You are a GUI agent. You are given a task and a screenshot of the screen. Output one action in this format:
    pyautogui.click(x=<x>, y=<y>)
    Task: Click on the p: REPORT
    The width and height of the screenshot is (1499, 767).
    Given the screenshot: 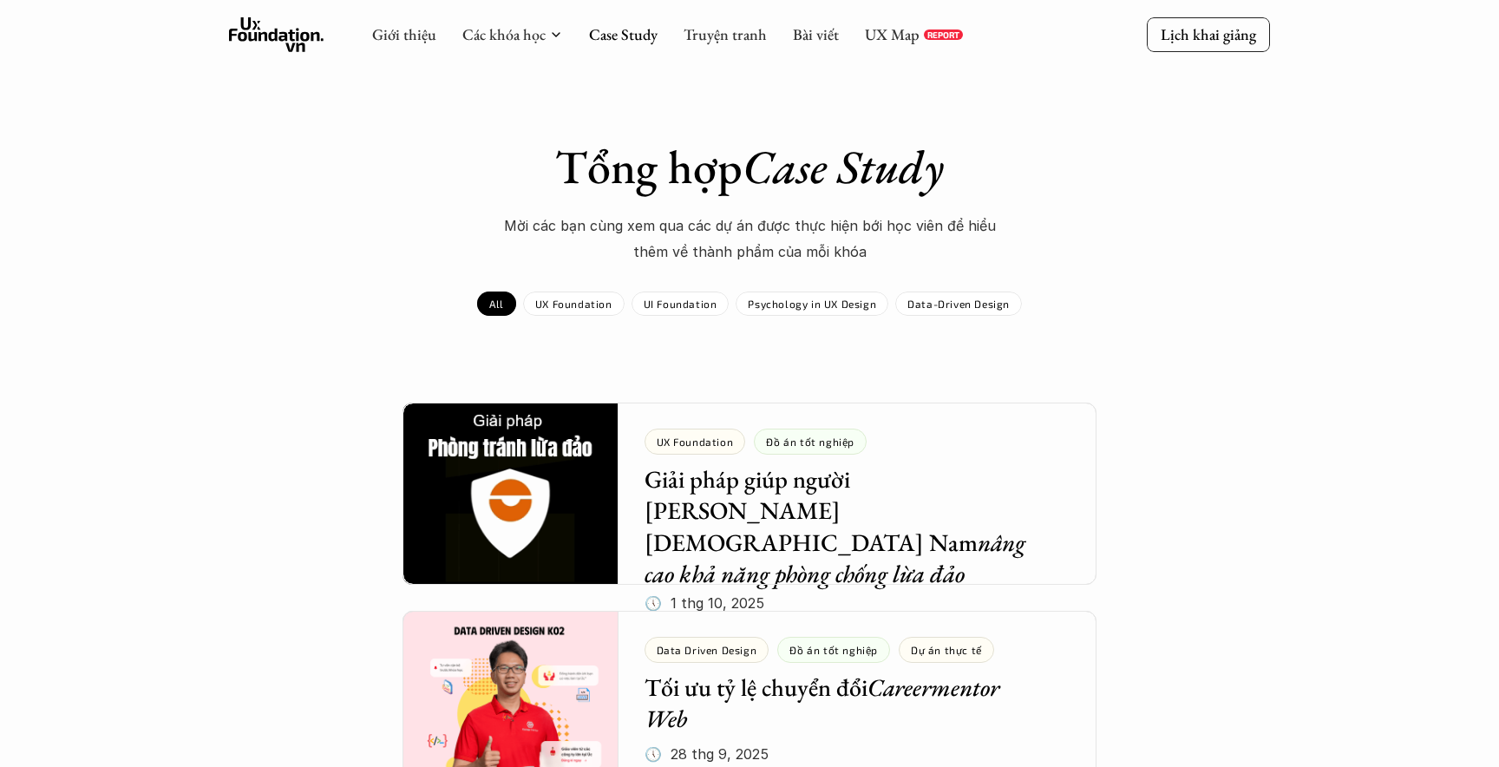 What is the action you would take?
    pyautogui.click(x=943, y=35)
    